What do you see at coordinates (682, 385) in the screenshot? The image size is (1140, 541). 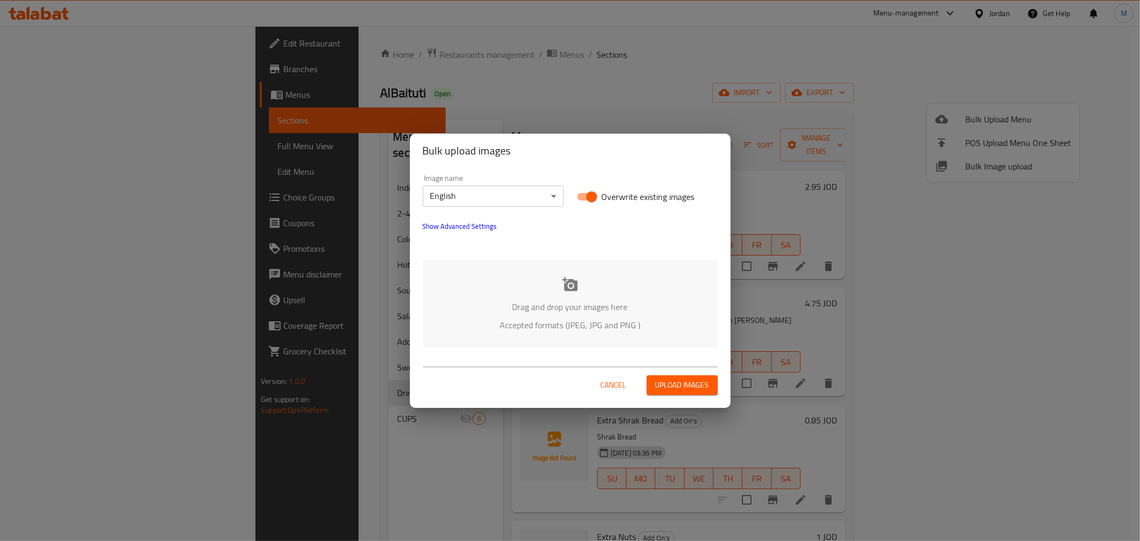 I see `button: Upload images` at bounding box center [682, 385].